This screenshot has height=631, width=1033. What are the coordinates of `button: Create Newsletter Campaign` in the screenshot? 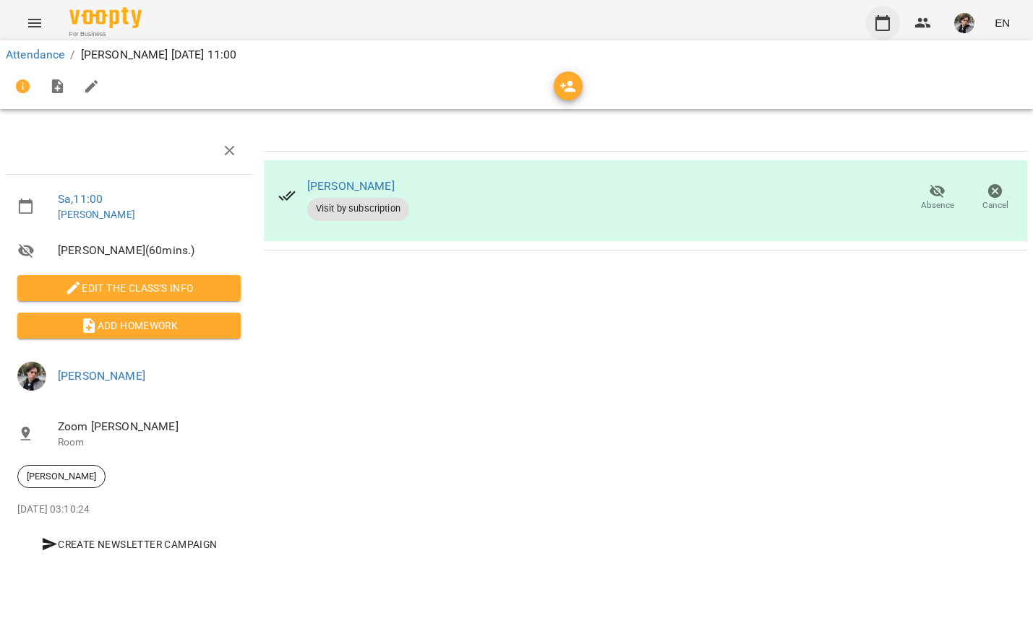 It's located at (129, 545).